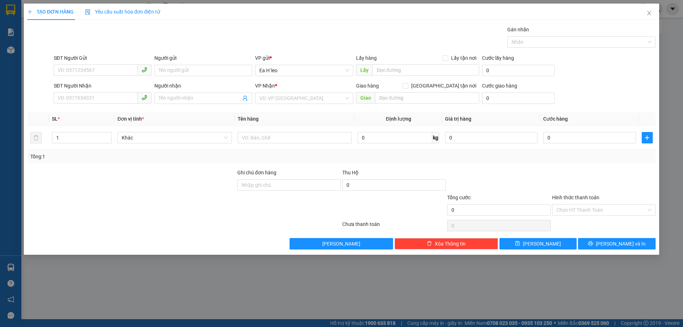 This screenshot has height=327, width=683. I want to click on input: Cước lấy hàng, so click(519, 70).